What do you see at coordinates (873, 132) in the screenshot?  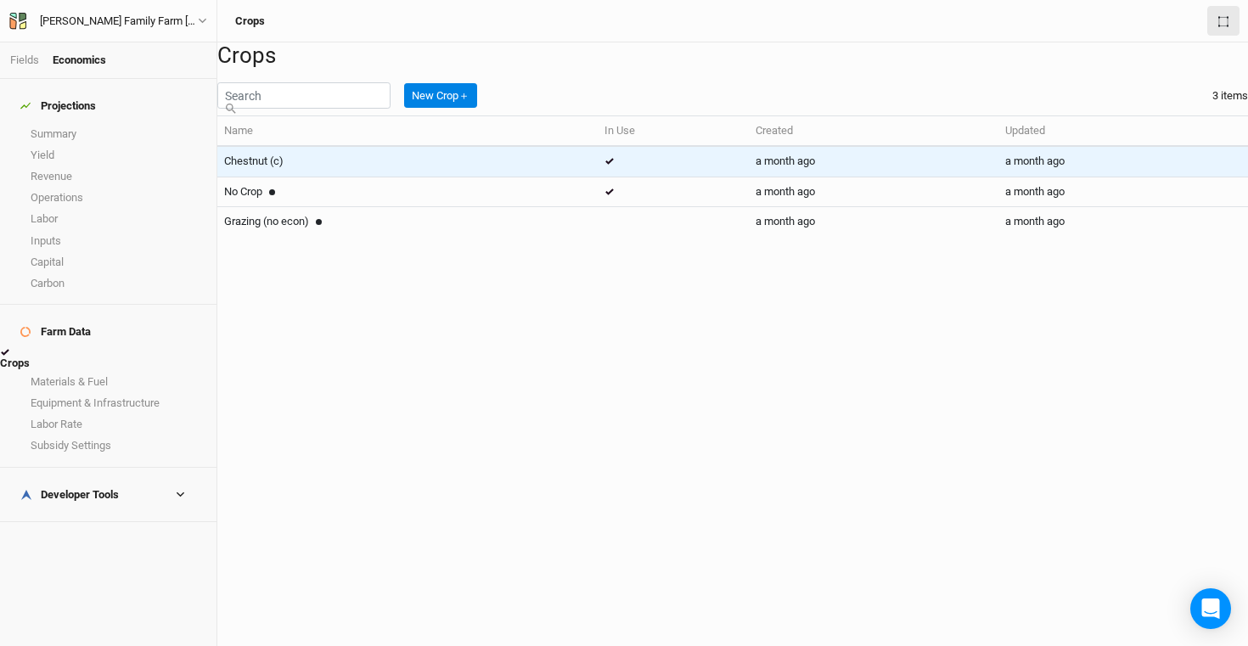 I see `th: Created` at bounding box center [873, 132].